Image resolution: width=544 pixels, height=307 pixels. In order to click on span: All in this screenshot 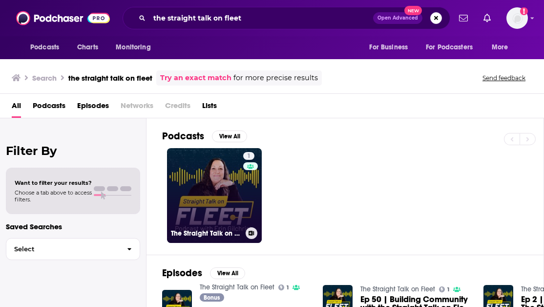, I will do `click(16, 107)`.